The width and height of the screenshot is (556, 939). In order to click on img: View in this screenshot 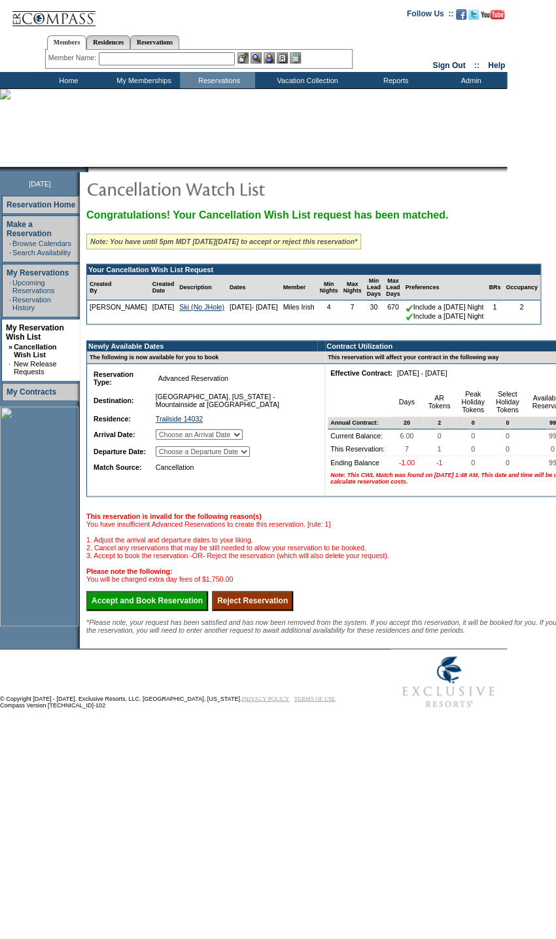, I will do `click(256, 58)`.